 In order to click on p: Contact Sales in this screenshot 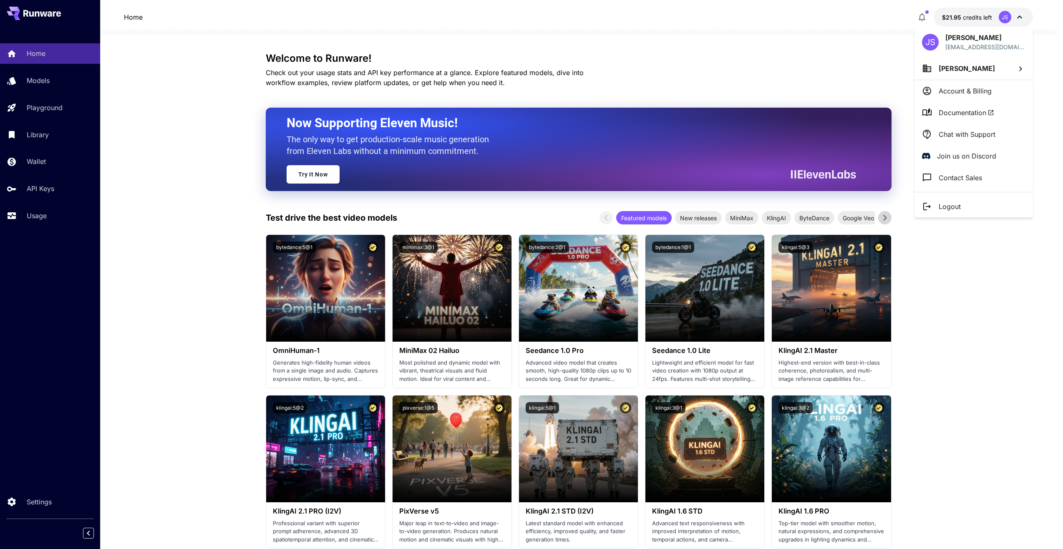, I will do `click(960, 178)`.